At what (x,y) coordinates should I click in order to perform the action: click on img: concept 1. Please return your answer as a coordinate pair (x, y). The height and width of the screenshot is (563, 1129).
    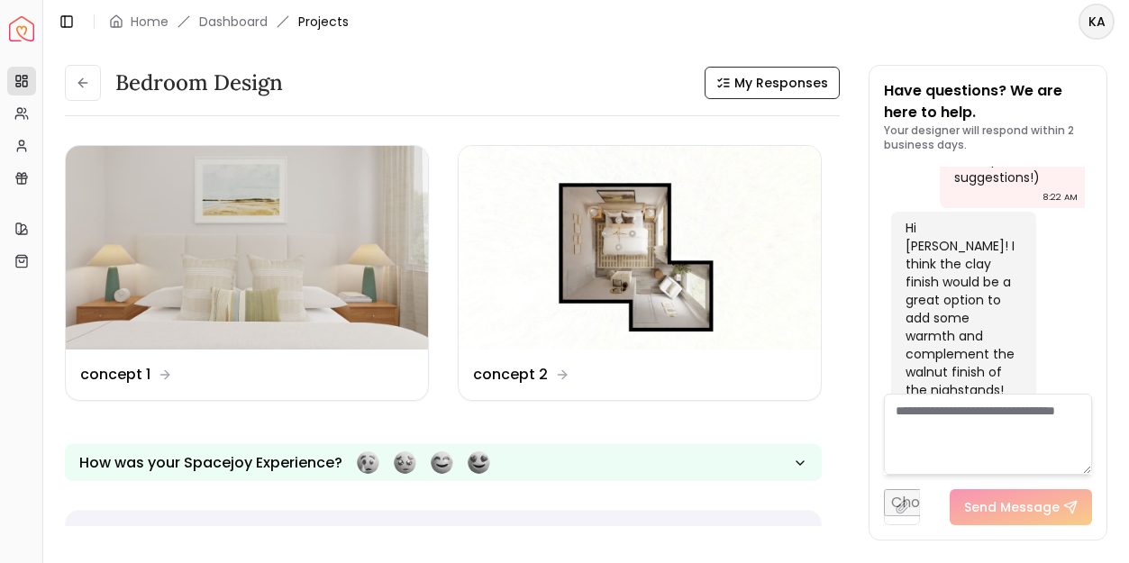
    Looking at the image, I should click on (247, 248).